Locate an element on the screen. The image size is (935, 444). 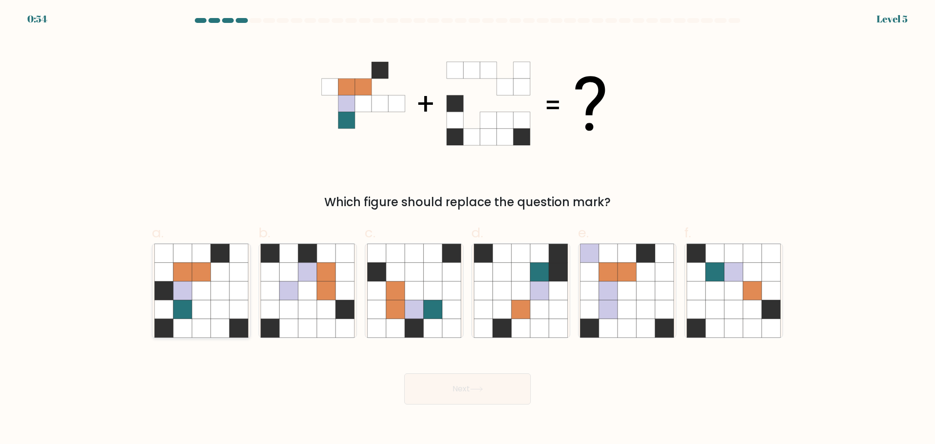
span: f. is located at coordinates (688, 232).